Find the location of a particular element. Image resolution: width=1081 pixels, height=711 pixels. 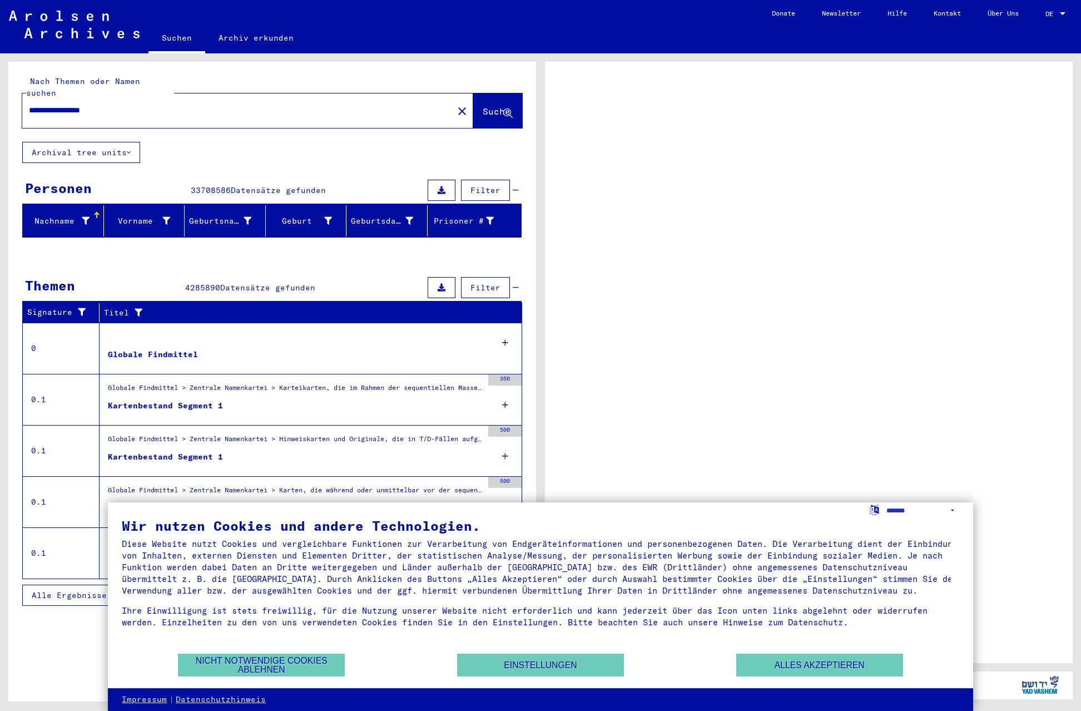

a: Suchen is located at coordinates (177, 39).